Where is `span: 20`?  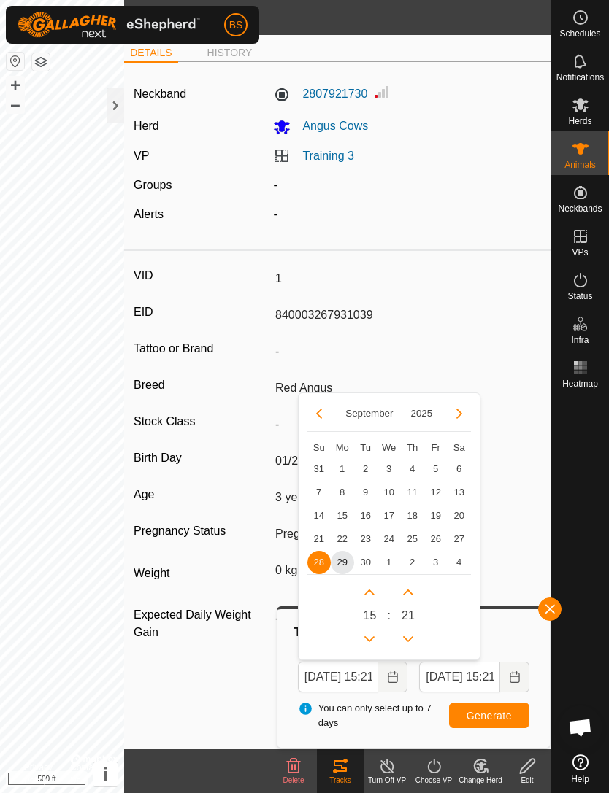 span: 20 is located at coordinates (459, 516).